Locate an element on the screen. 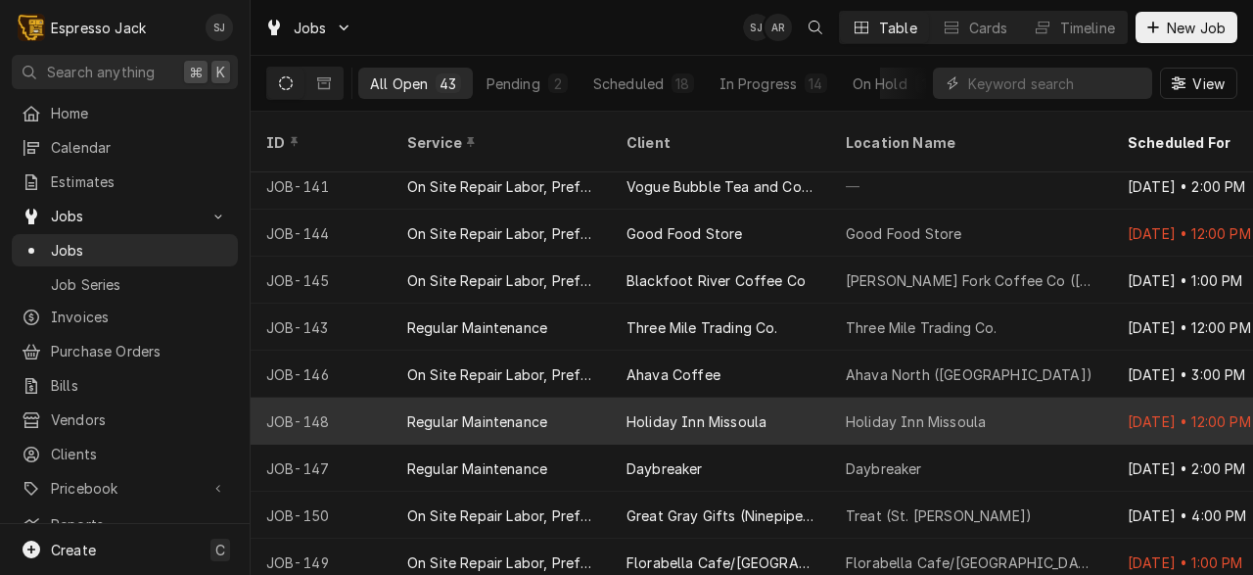 Image resolution: width=1253 pixels, height=575 pixels. div: In Progress is located at coordinates (759, 83).